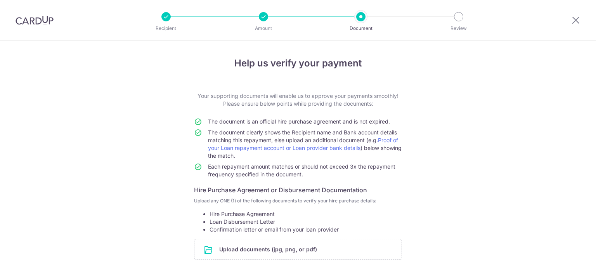 The height and width of the screenshot is (270, 596). I want to click on p: Review, so click(459, 28).